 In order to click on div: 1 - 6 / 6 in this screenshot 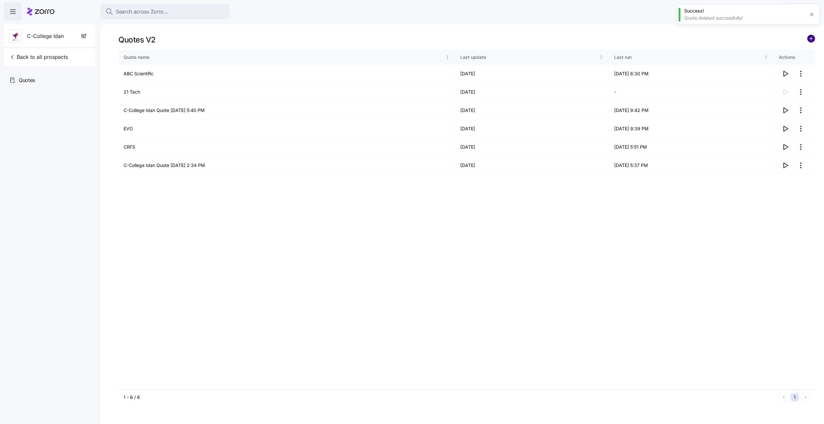, I will do `click(451, 398)`.